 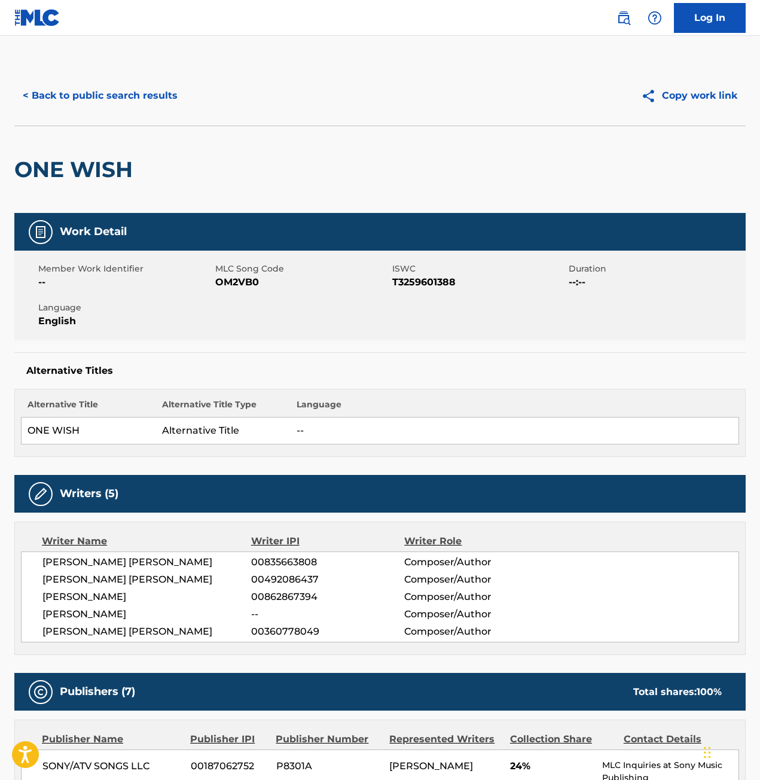 What do you see at coordinates (707, 752) in the screenshot?
I see `div: Drag` at bounding box center [707, 752].